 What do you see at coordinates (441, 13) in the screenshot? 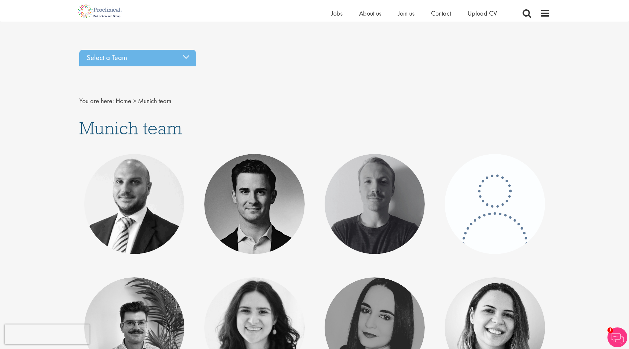
I see `span: Contact` at bounding box center [441, 13].